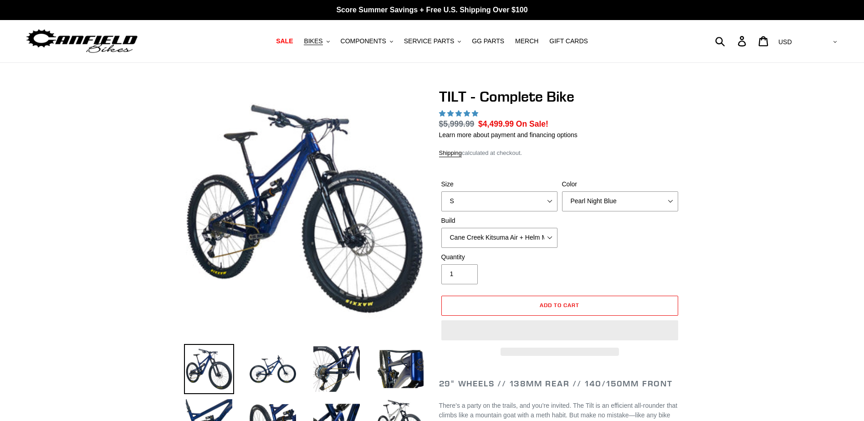 The image size is (864, 421). Describe the element at coordinates (527, 41) in the screenshot. I see `a: MERCH` at that location.